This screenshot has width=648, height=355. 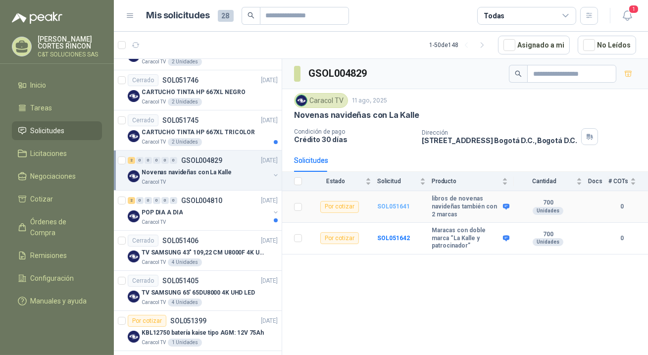 What do you see at coordinates (203, 253) in the screenshot?
I see `p: TV SAMSUNG 43" 109,22 CM U8000F 4K UHD` at bounding box center [203, 253].